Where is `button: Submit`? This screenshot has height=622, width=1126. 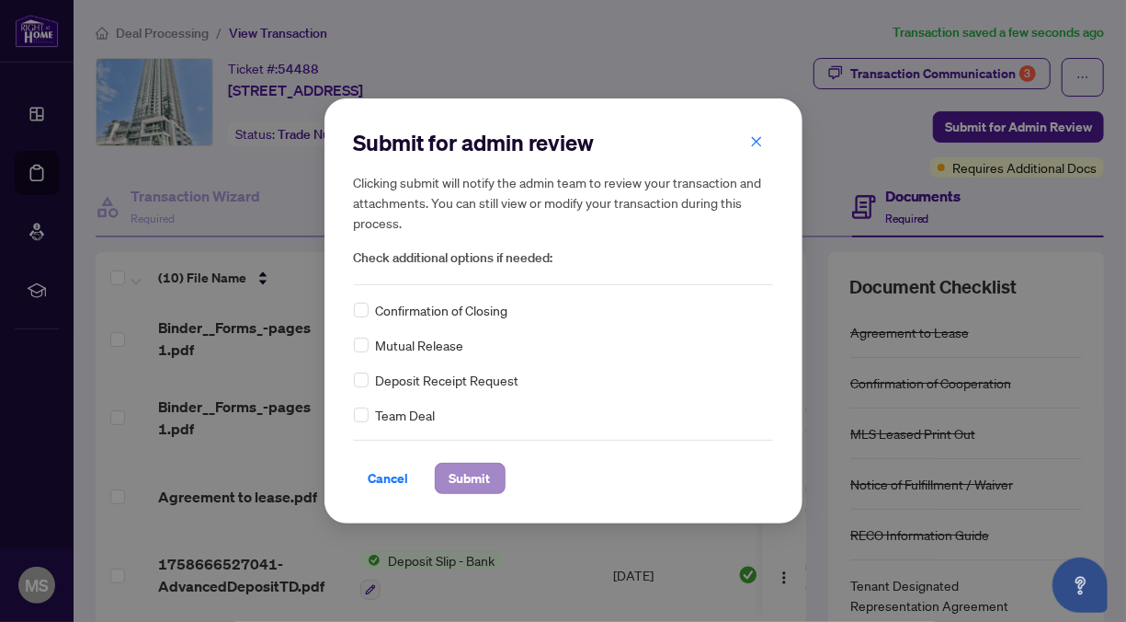
button: Submit is located at coordinates (470, 478).